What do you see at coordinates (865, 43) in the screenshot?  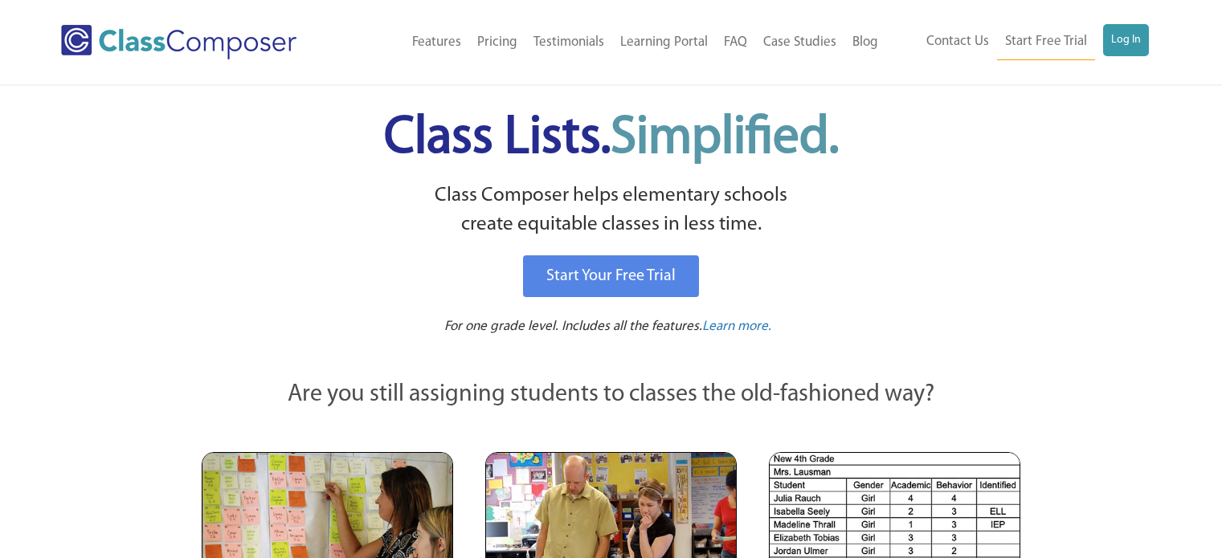 I see `a: Blog` at bounding box center [865, 43].